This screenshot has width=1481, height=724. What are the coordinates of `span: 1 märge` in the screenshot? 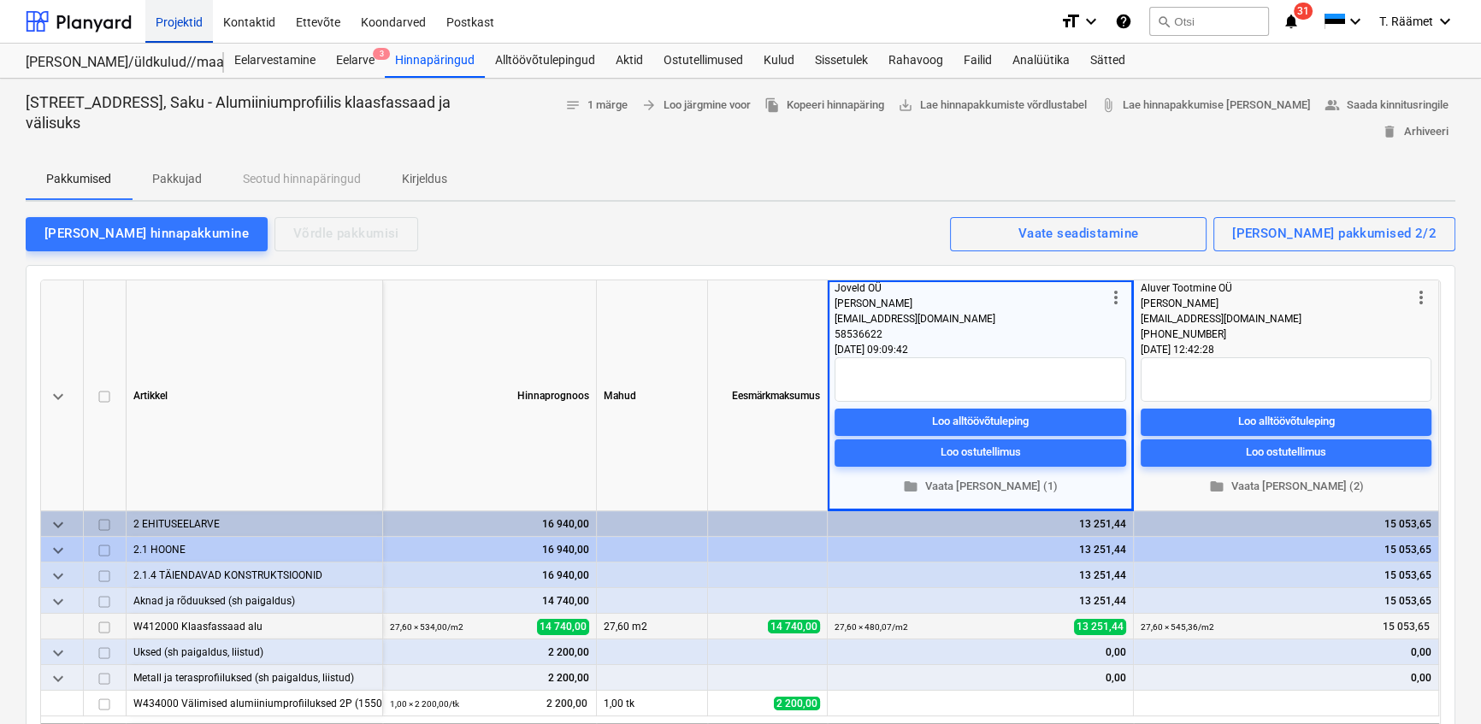 It's located at (596, 105).